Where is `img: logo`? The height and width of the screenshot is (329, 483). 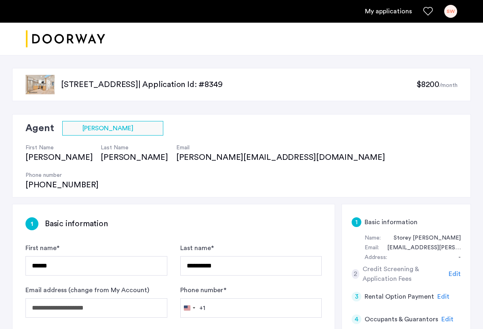 img: logo is located at coordinates (65, 39).